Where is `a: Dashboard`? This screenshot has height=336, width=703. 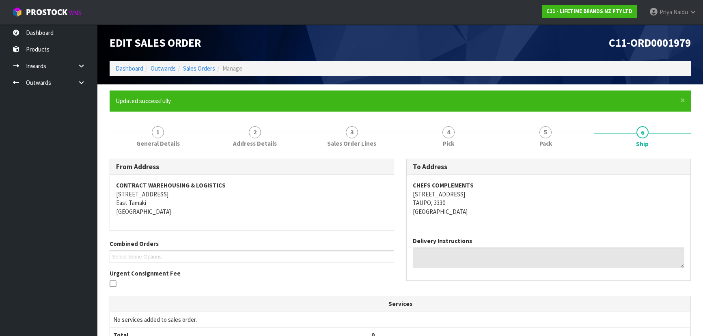 a: Dashboard is located at coordinates (130, 68).